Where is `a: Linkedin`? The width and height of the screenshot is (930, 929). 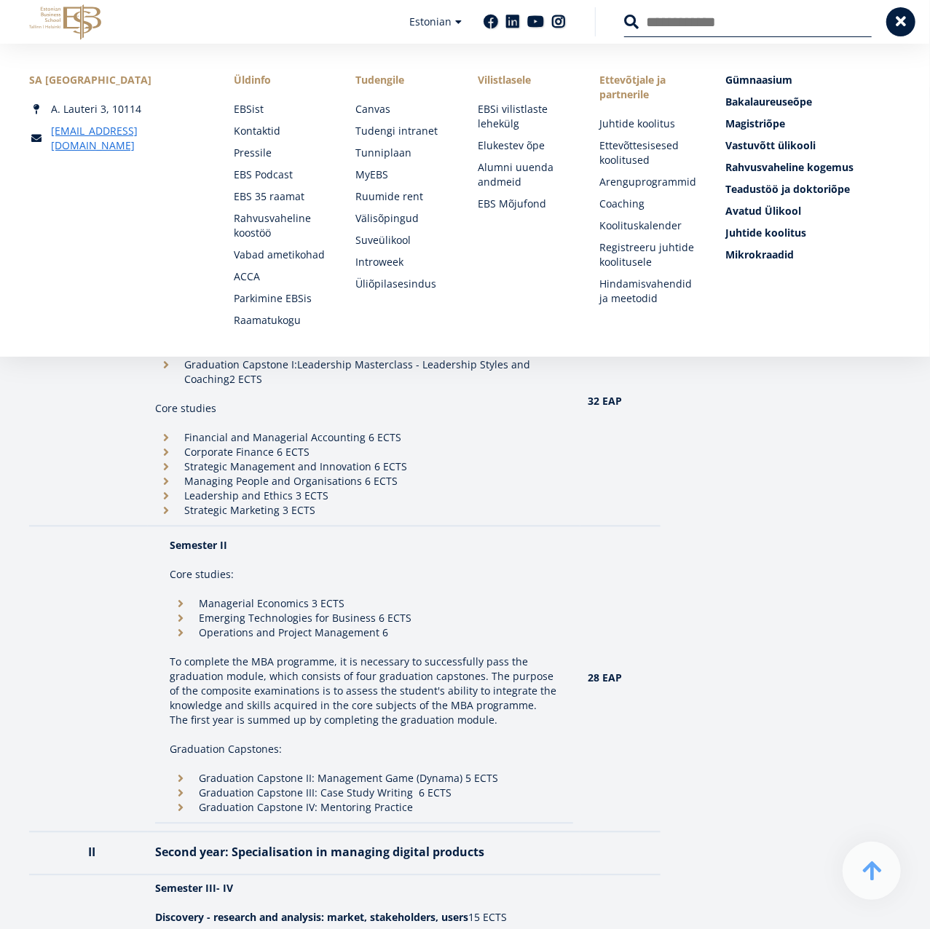
a: Linkedin is located at coordinates (512, 22).